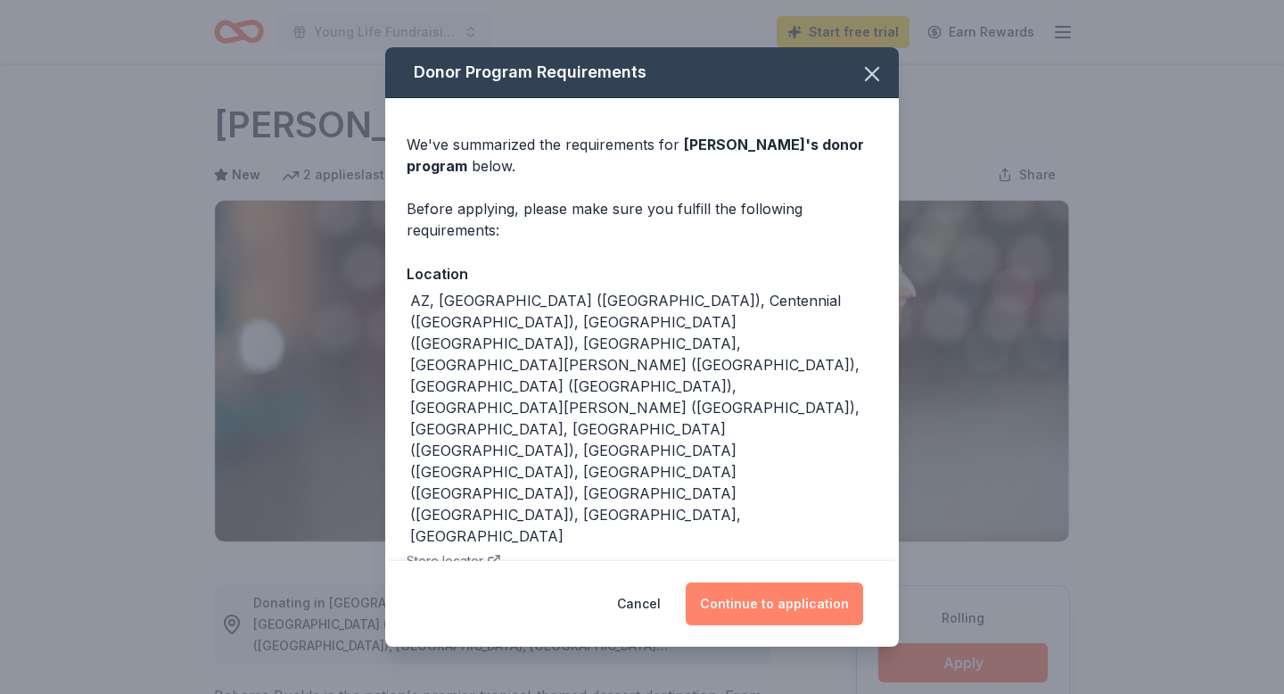 Image resolution: width=1284 pixels, height=694 pixels. What do you see at coordinates (642, 274) in the screenshot?
I see `div: Location` at bounding box center [642, 274].